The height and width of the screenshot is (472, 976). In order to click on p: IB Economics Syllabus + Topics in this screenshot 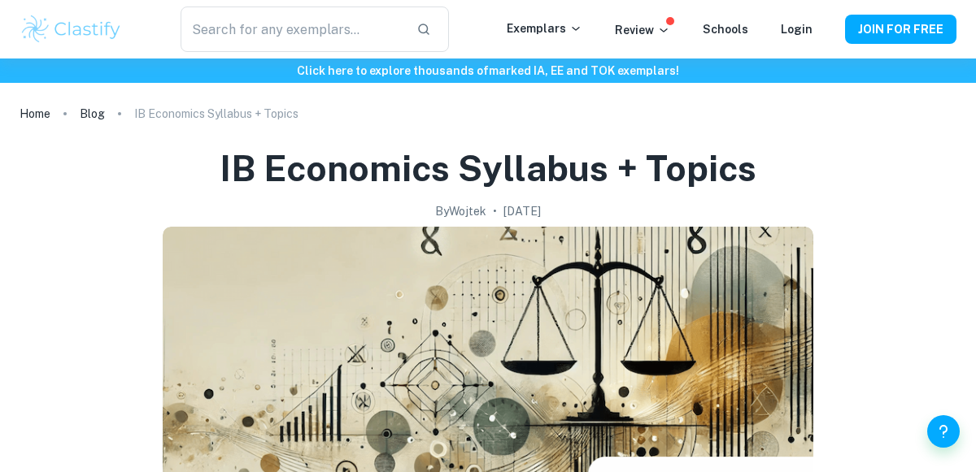, I will do `click(216, 114)`.